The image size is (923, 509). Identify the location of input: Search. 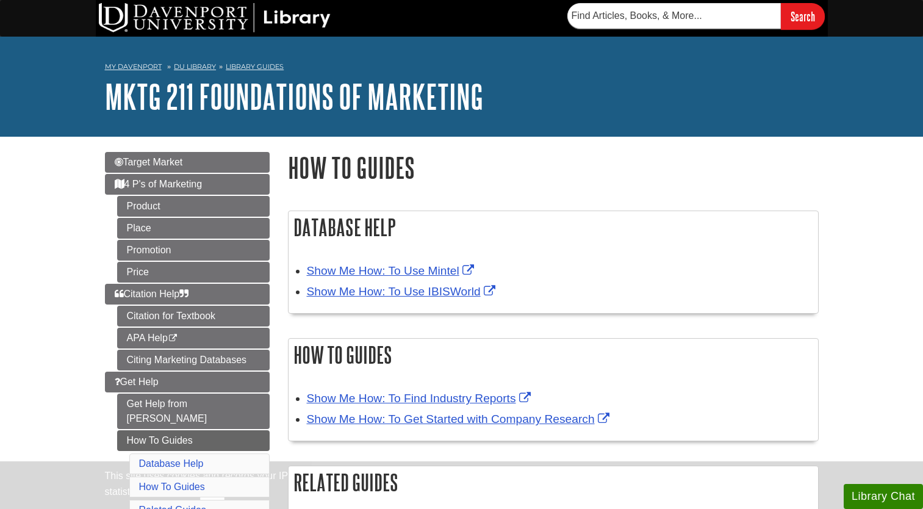
(802, 16).